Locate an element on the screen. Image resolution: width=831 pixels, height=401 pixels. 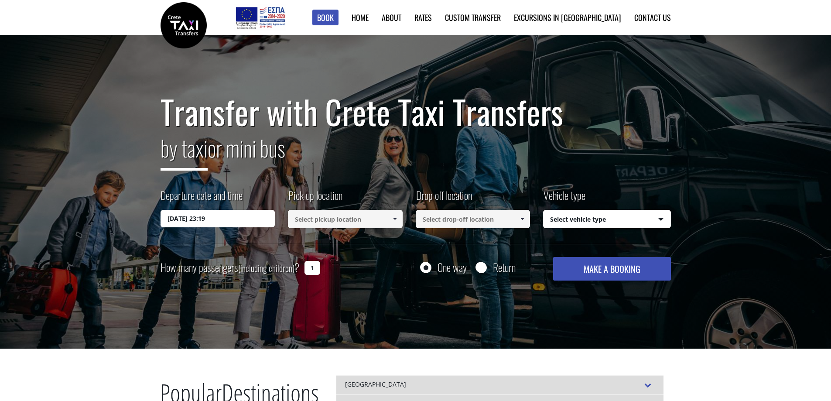
a: About is located at coordinates (391, 17).